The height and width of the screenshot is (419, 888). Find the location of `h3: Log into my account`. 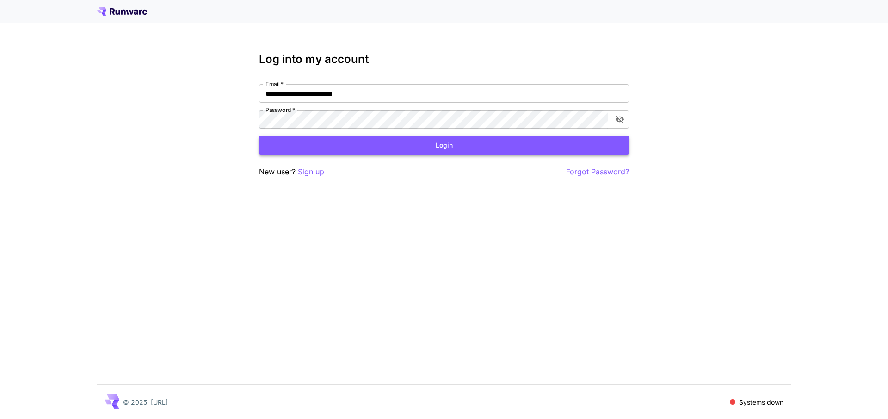

h3: Log into my account is located at coordinates (444, 59).